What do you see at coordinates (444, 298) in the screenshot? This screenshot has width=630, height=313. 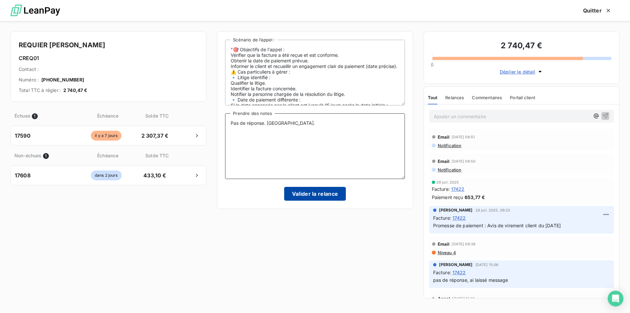 I see `span: Appel` at bounding box center [444, 298].